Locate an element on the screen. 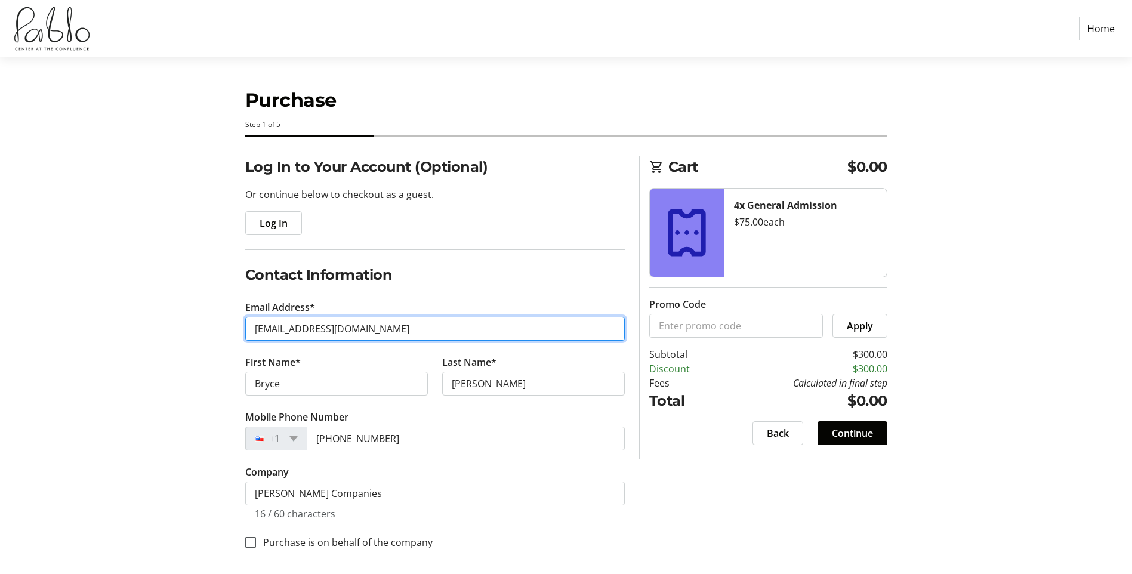 The image size is (1132, 574). h1: Purchase is located at coordinates (566, 100).